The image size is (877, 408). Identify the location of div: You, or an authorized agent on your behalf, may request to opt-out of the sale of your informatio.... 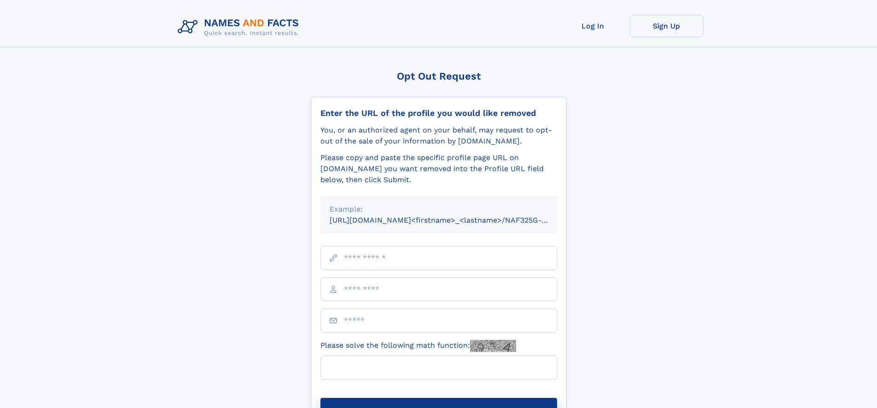
(439, 136).